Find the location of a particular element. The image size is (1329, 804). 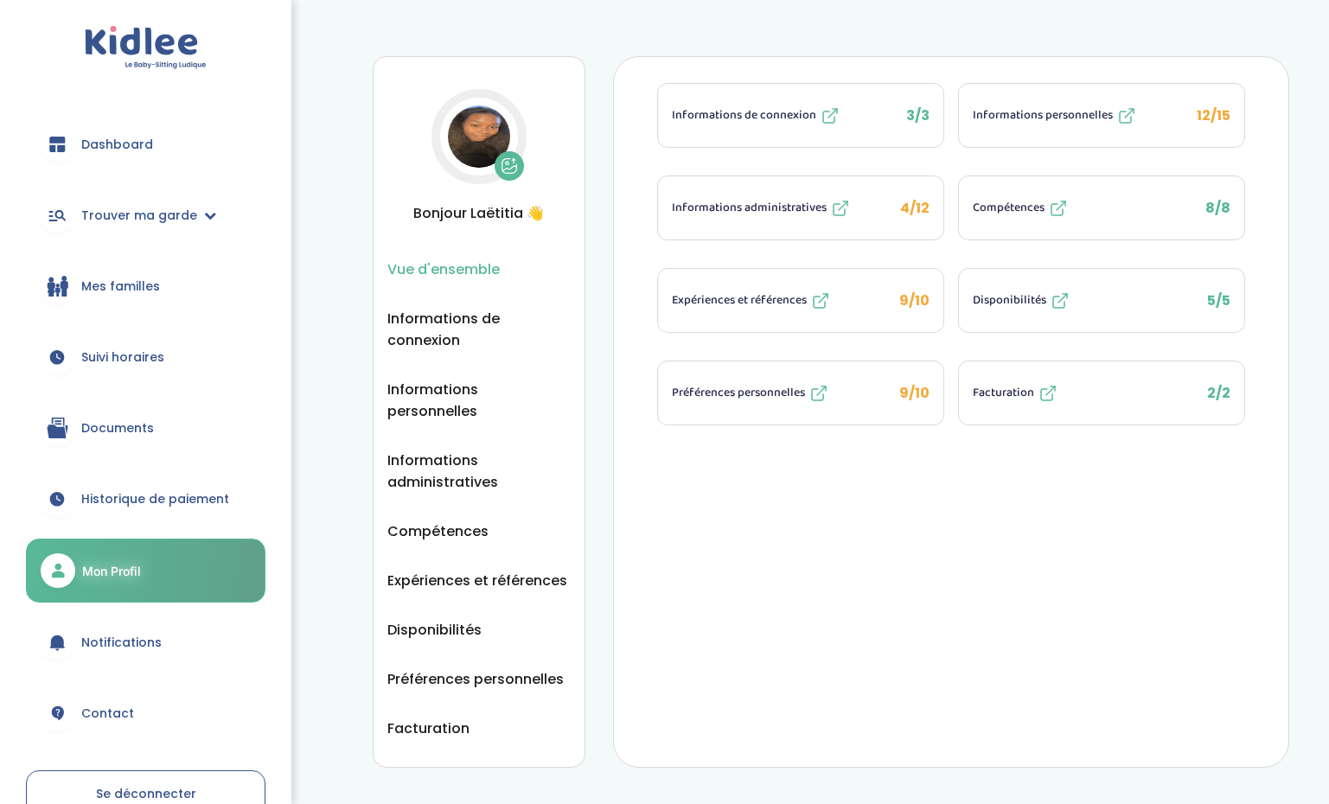

span: Vue d'ensemble is located at coordinates (444, 269).